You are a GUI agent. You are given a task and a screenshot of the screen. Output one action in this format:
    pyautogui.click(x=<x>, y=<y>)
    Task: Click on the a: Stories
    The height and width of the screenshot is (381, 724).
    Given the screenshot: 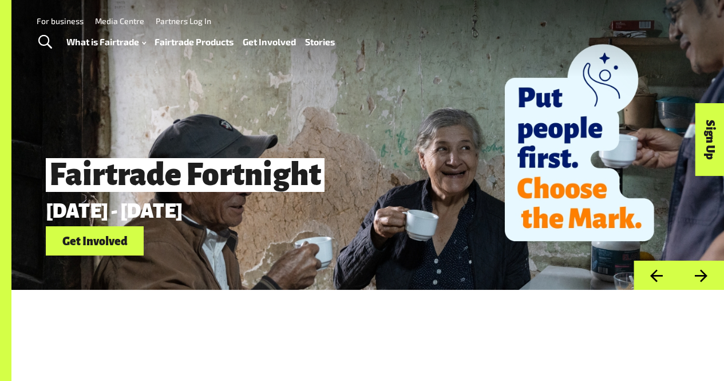 What is the action you would take?
    pyautogui.click(x=320, y=42)
    